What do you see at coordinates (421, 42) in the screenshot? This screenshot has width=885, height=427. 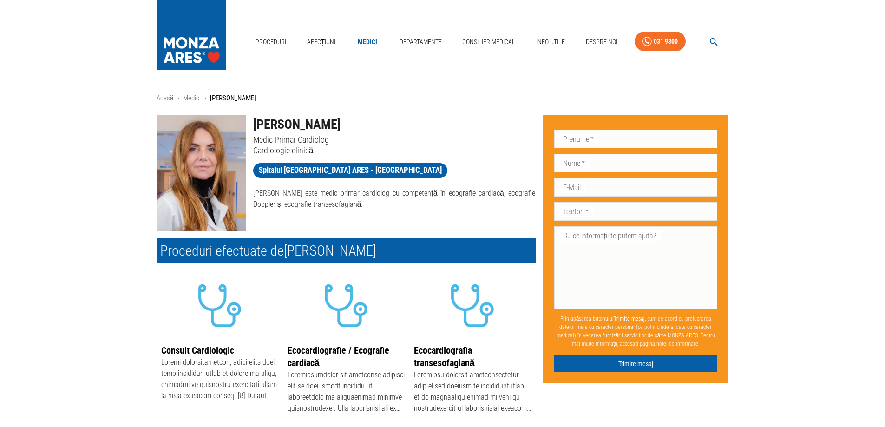 I see `a: Departamente` at bounding box center [421, 42].